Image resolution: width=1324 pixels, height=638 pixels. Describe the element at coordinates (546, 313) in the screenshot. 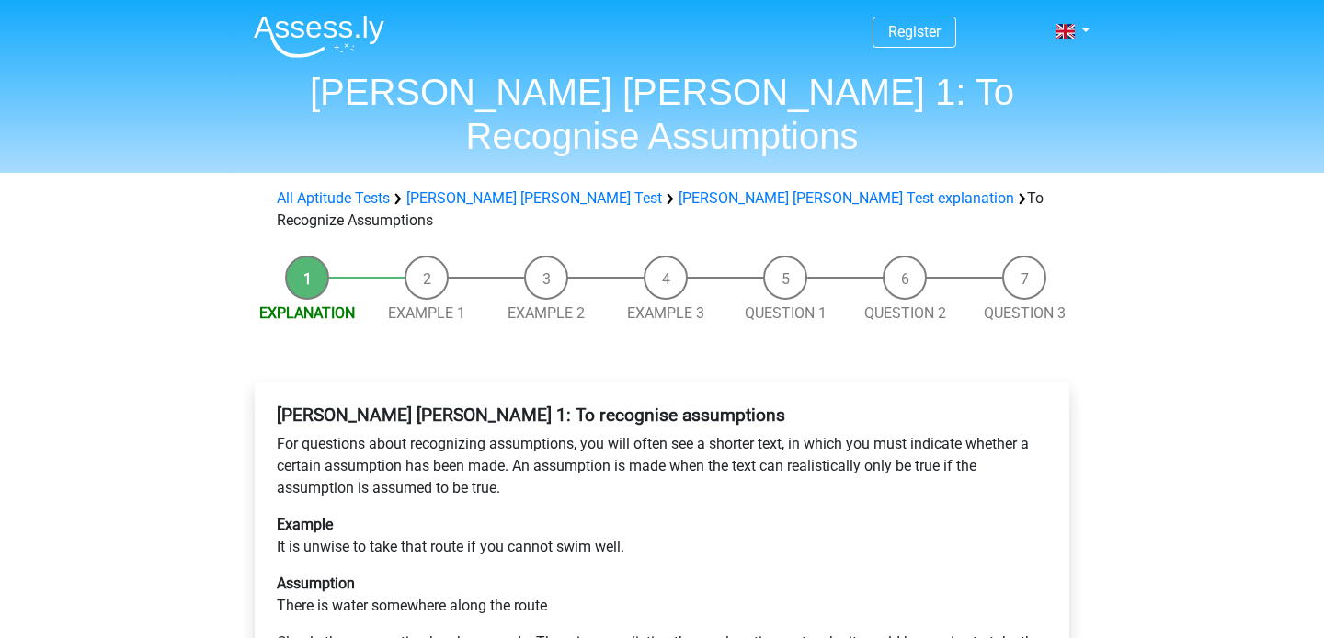

I see `a: Example 2` at that location.